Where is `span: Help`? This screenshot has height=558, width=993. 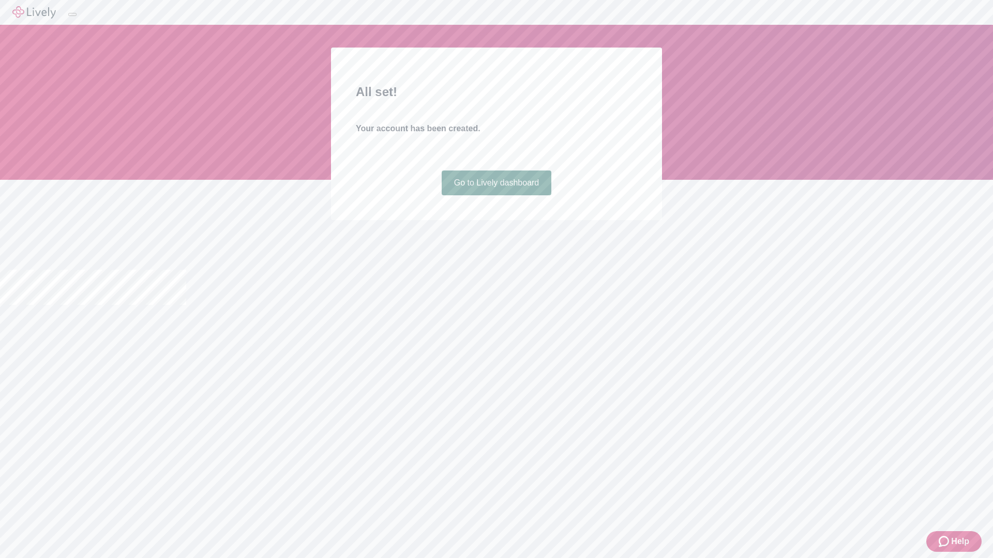 span: Help is located at coordinates (960, 542).